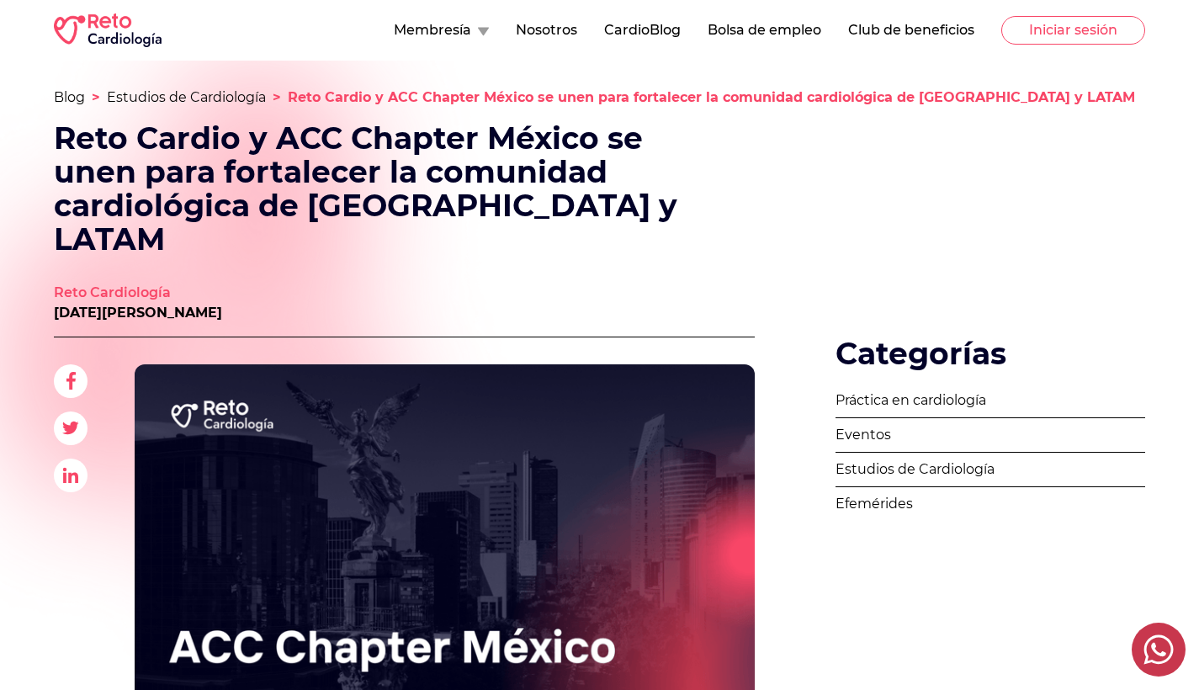  What do you see at coordinates (138, 293) in the screenshot?
I see `a: Reto Cardiología` at bounding box center [138, 293].